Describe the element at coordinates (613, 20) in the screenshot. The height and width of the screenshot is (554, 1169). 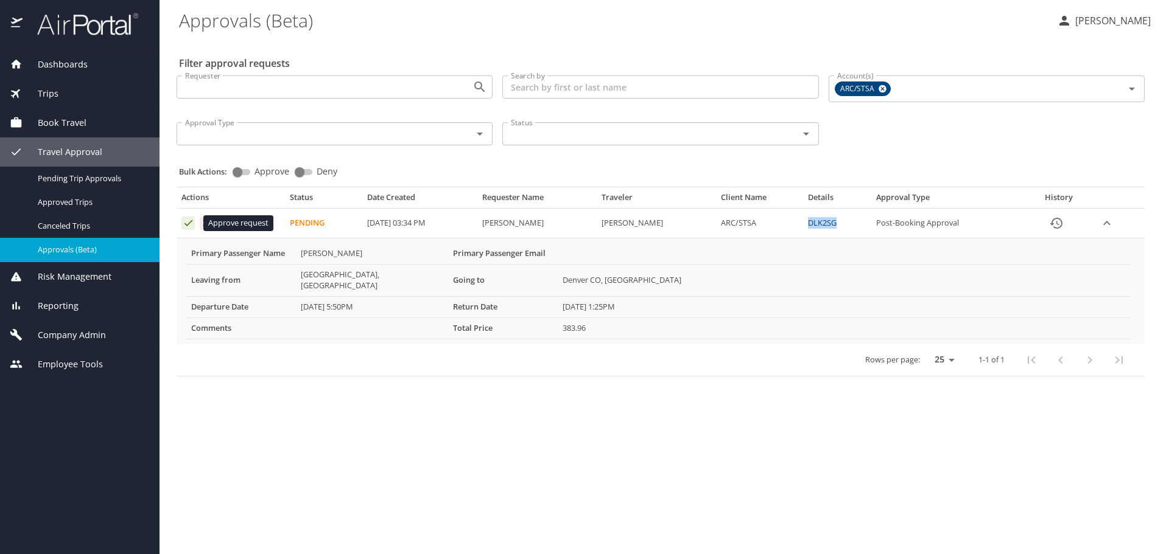
I see `h1: Approvals (Beta)` at that location.